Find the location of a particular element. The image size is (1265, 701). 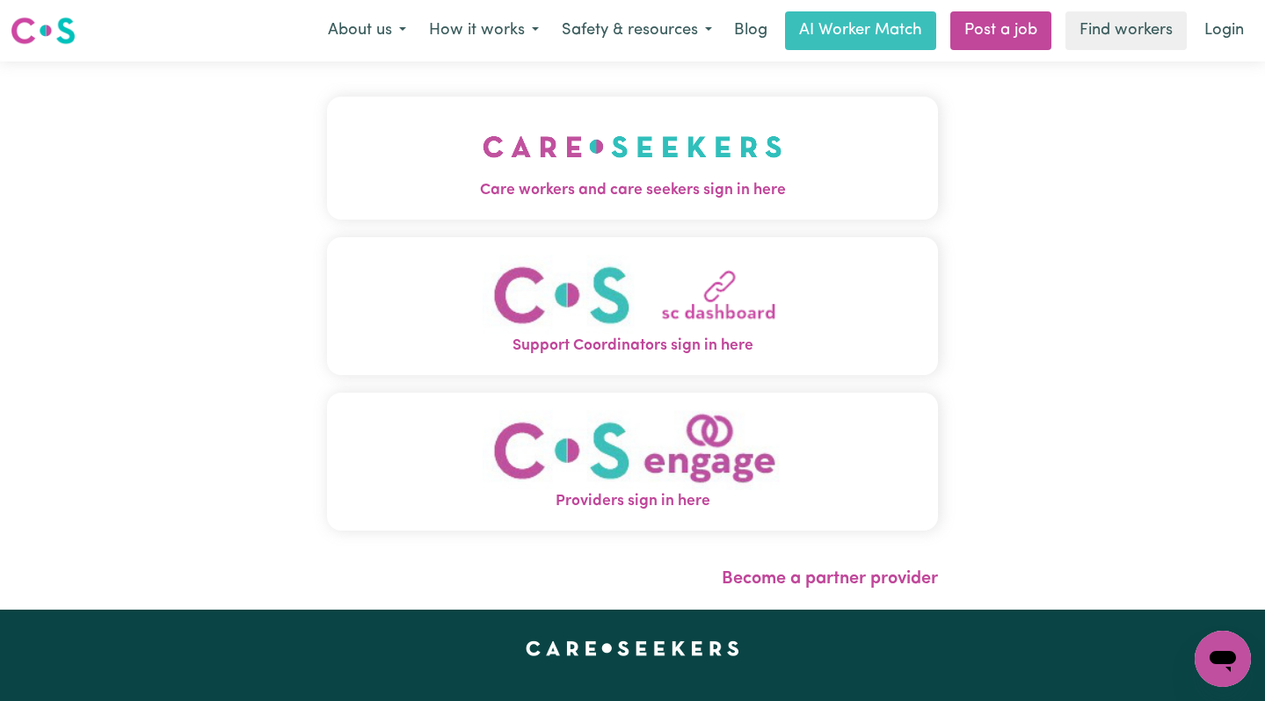

a: Login is located at coordinates (1223, 31).